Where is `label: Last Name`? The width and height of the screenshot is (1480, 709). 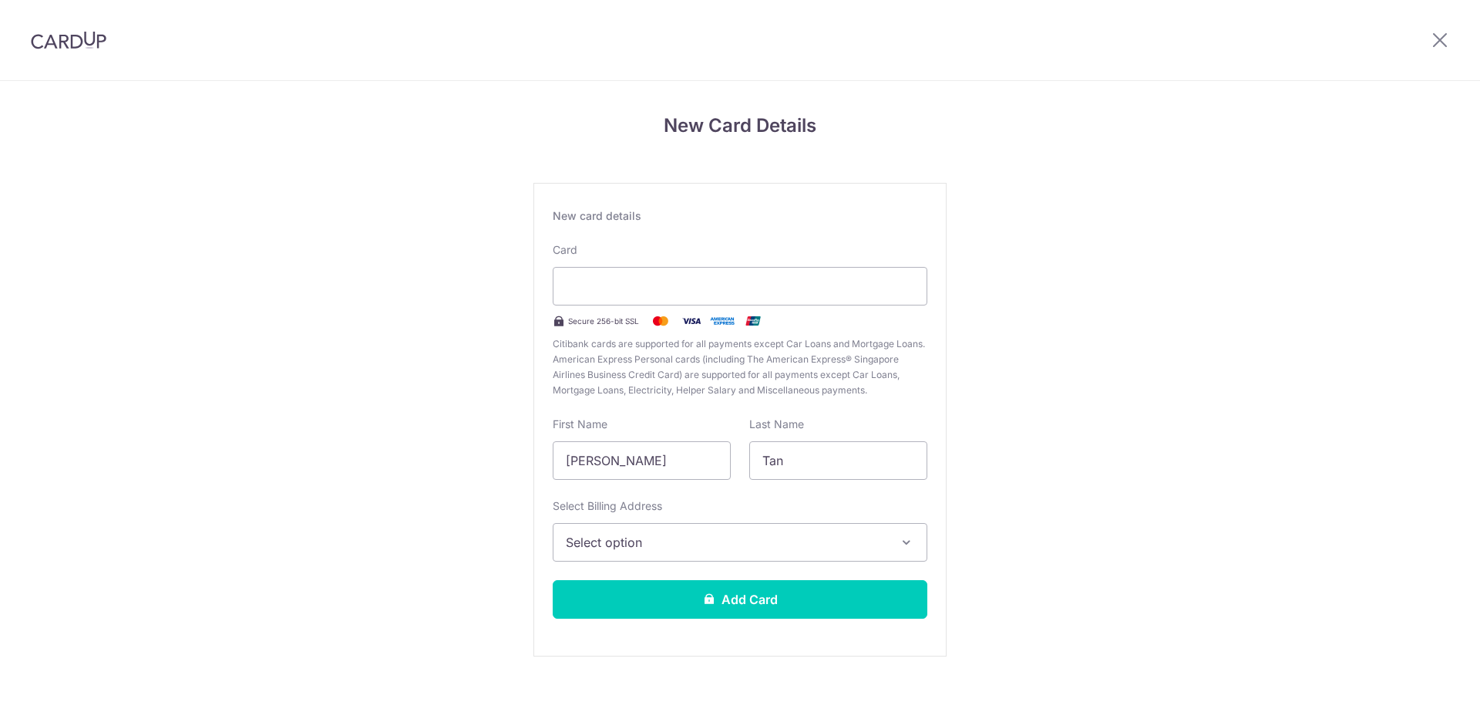 label: Last Name is located at coordinates (776, 424).